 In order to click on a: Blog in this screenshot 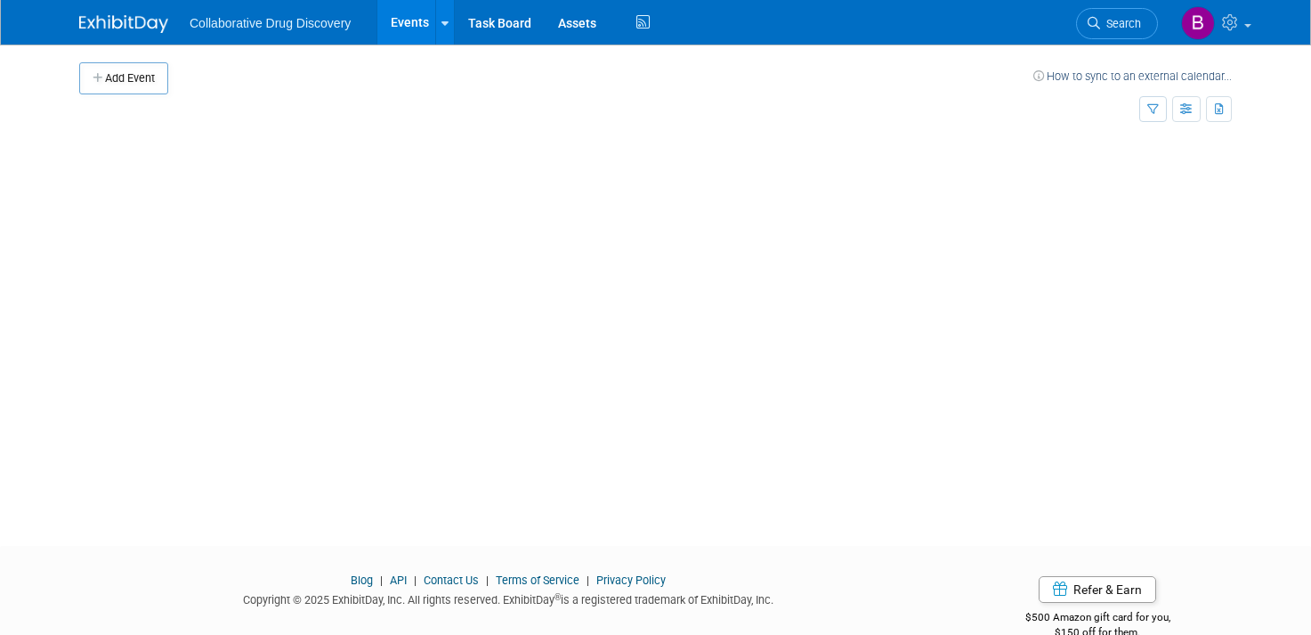, I will do `click(361, 579)`.